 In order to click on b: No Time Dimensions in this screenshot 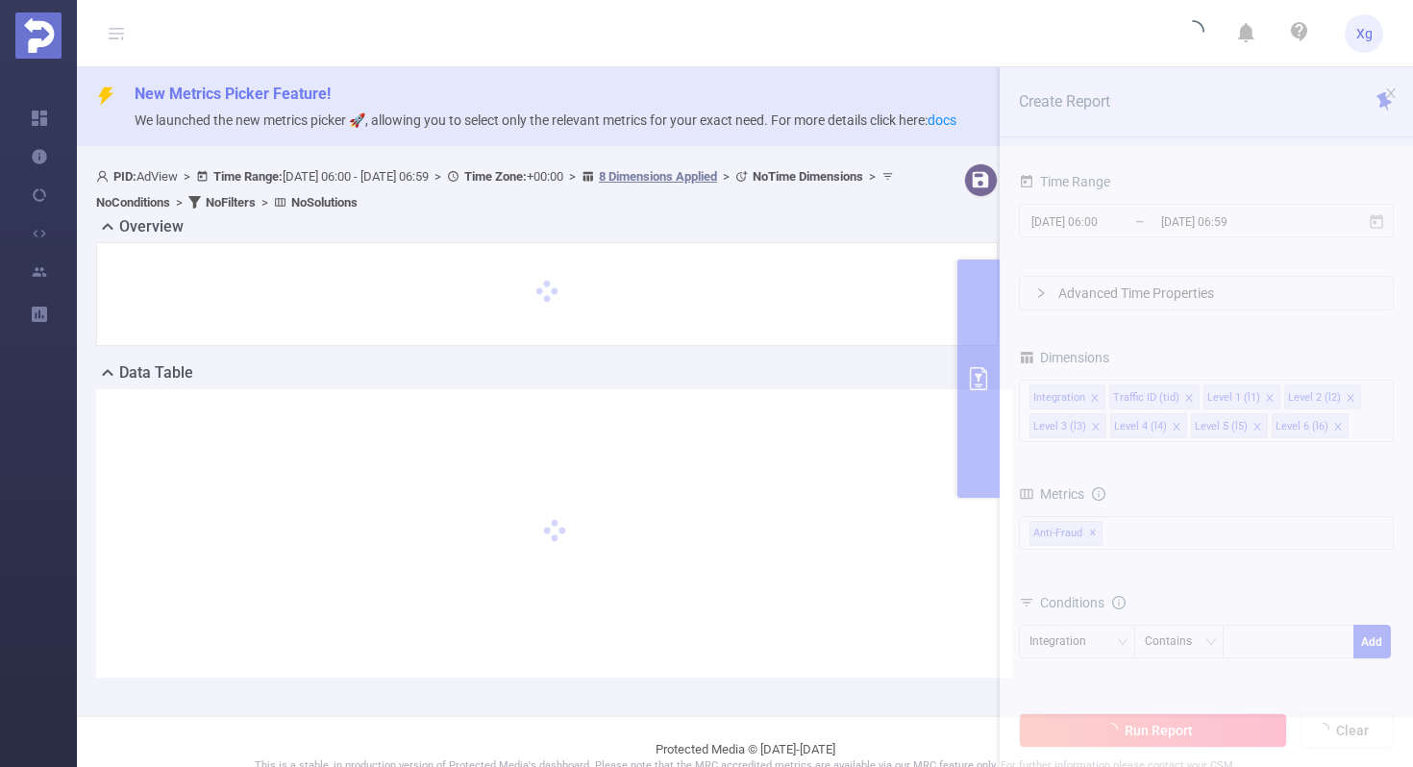, I will do `click(807, 176)`.